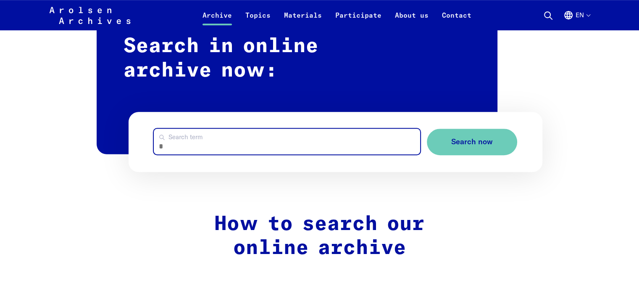 The height and width of the screenshot is (307, 639). Describe the element at coordinates (337, 15) in the screenshot. I see `nav: Primary` at that location.